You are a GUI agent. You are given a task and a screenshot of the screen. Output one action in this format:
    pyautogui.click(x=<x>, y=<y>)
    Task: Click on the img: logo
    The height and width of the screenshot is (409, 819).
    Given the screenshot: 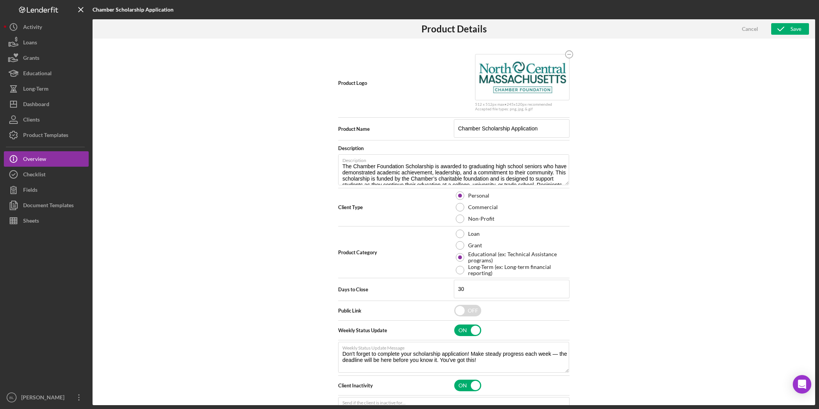 What is the action you would take?
    pyautogui.click(x=522, y=77)
    